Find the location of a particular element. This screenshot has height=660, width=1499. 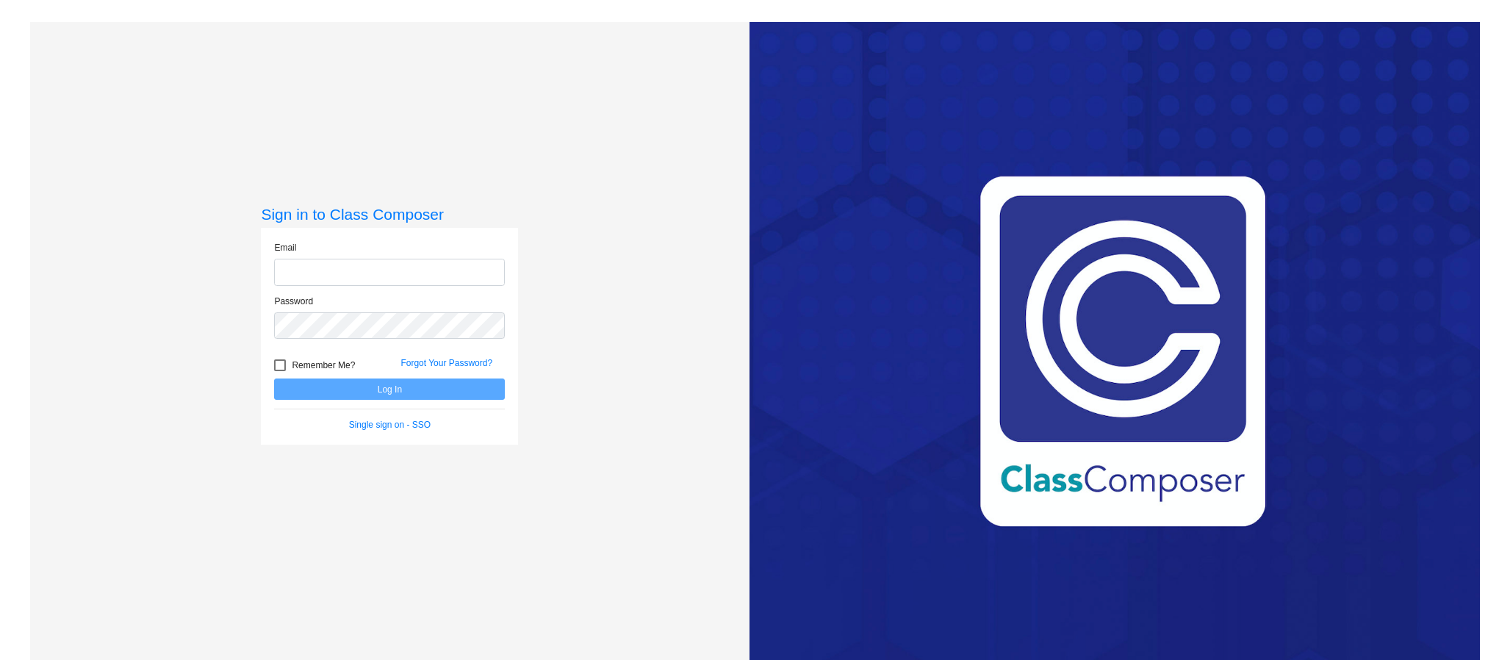

label: Email is located at coordinates (285, 248).